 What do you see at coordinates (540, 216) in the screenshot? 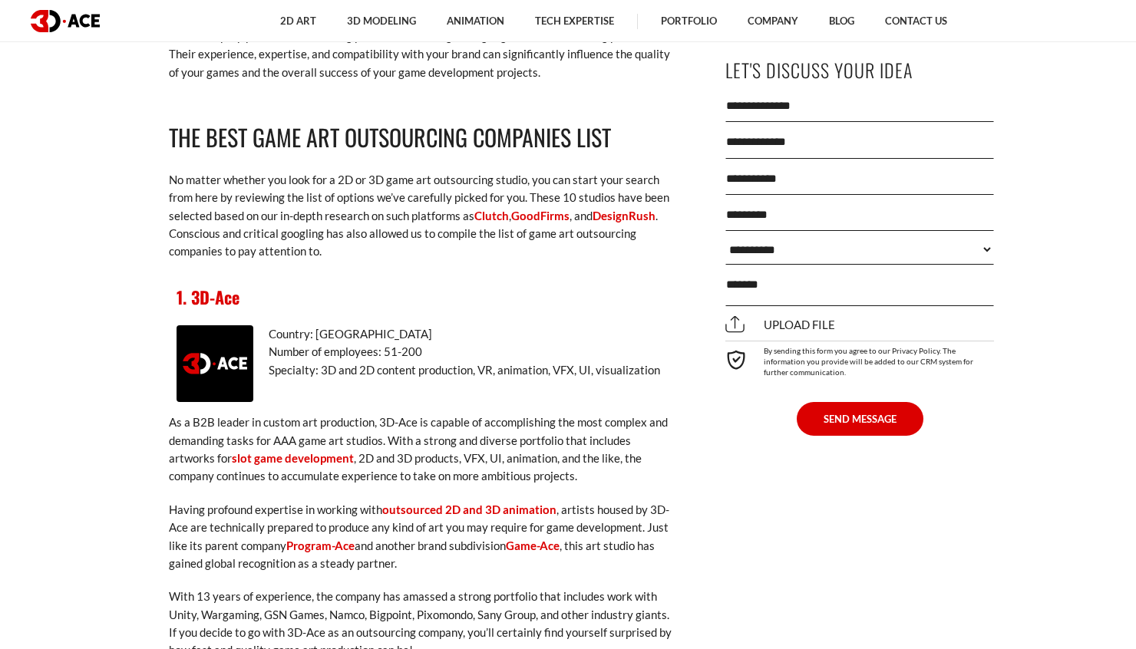
I see `a: GoodFirms` at bounding box center [540, 216].